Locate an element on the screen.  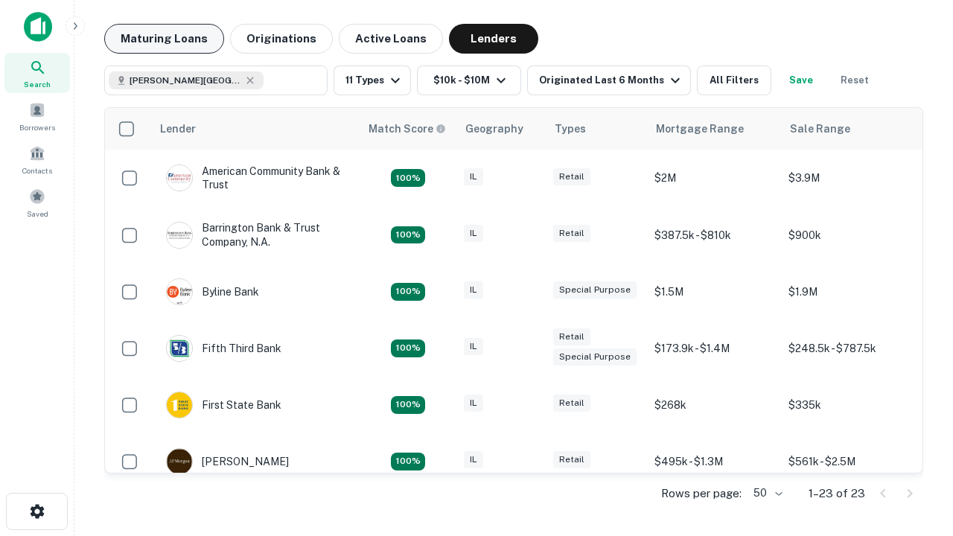
p: 1–23 of 23 is located at coordinates (837, 494).